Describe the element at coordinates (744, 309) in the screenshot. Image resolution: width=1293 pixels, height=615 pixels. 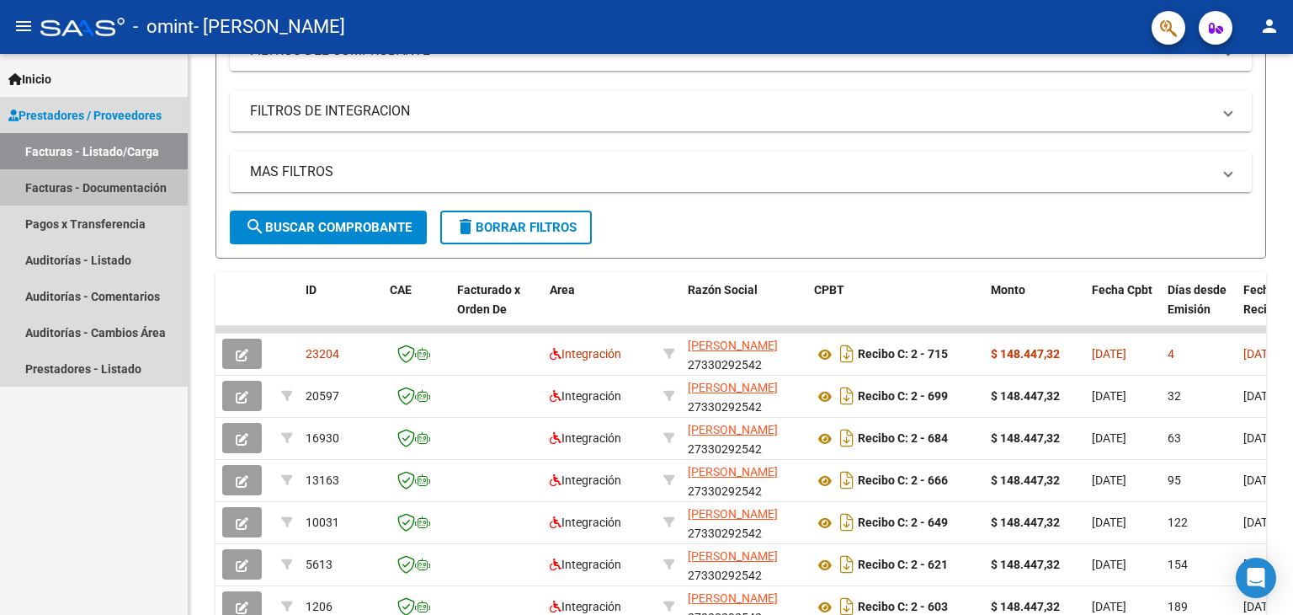
I see `datatable-header-cell: Razón Social` at that location.